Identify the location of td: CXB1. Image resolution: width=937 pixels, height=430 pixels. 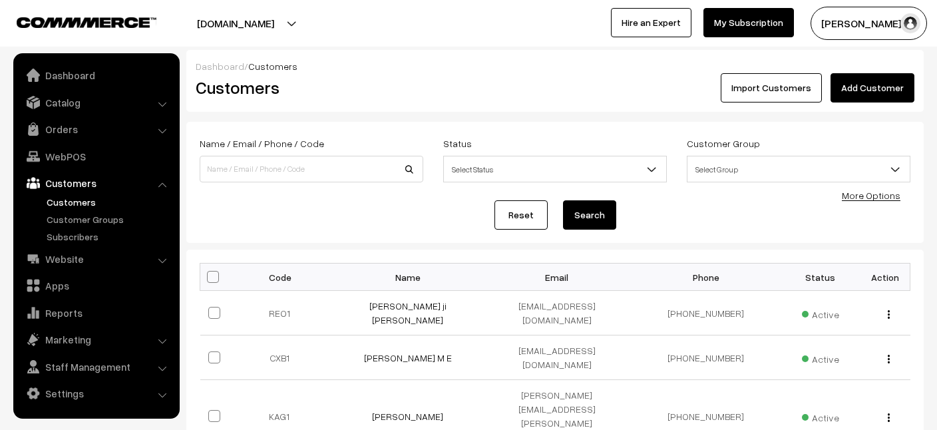
(283, 357).